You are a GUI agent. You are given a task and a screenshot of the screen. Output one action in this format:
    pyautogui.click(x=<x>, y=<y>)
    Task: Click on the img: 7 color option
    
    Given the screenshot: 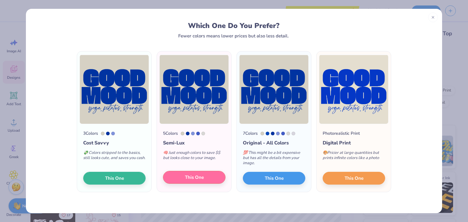 What is the action you would take?
    pyautogui.click(x=274, y=89)
    